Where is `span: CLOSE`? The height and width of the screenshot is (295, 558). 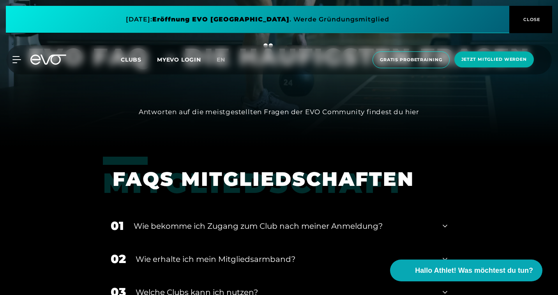 span: CLOSE is located at coordinates (531, 19).